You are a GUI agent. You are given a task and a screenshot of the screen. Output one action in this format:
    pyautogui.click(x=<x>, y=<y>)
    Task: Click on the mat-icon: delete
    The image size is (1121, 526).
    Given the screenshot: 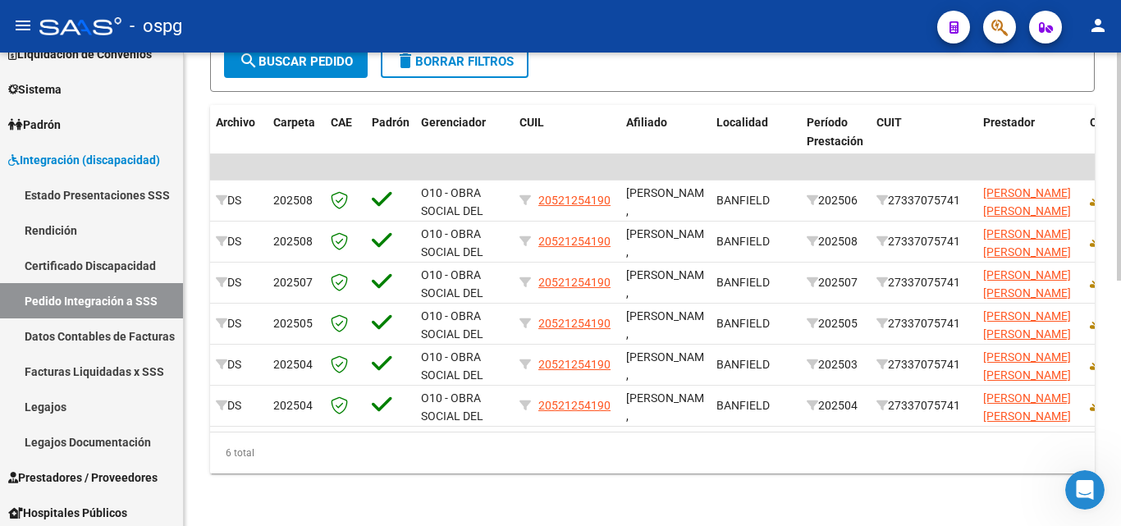 What is the action you would take?
    pyautogui.click(x=405, y=61)
    